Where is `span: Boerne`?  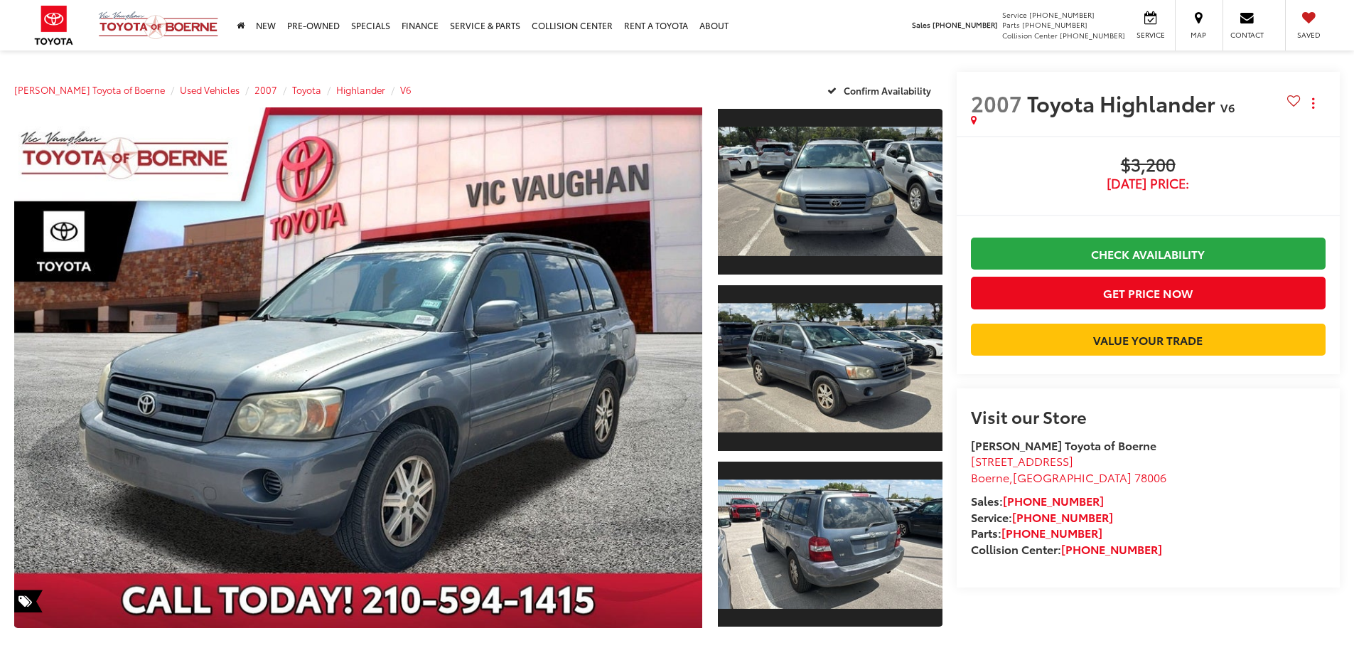 span: Boerne is located at coordinates (990, 476).